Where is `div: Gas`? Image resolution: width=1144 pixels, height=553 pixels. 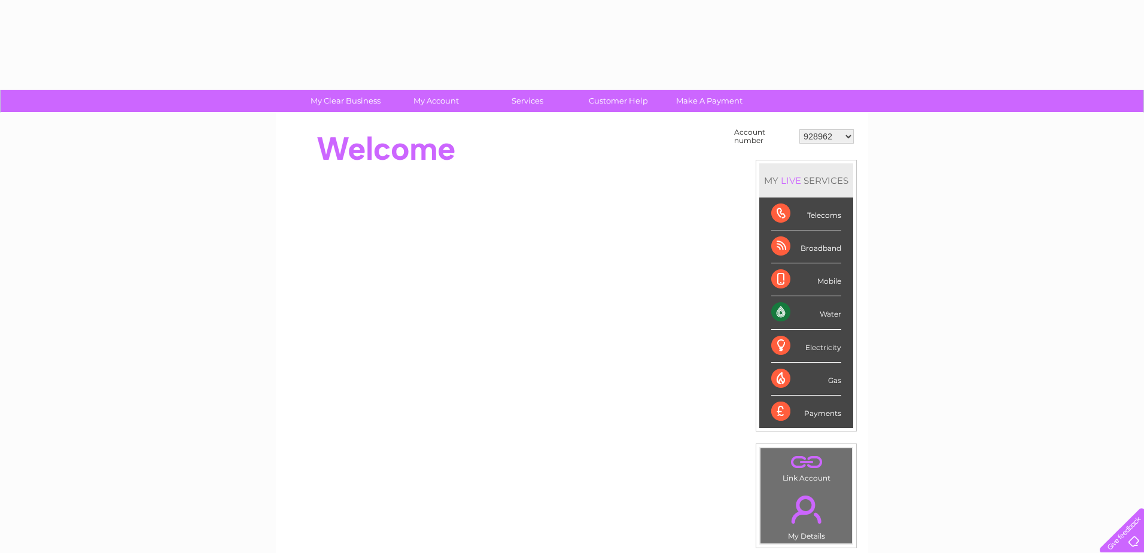
div: Gas is located at coordinates (806, 379).